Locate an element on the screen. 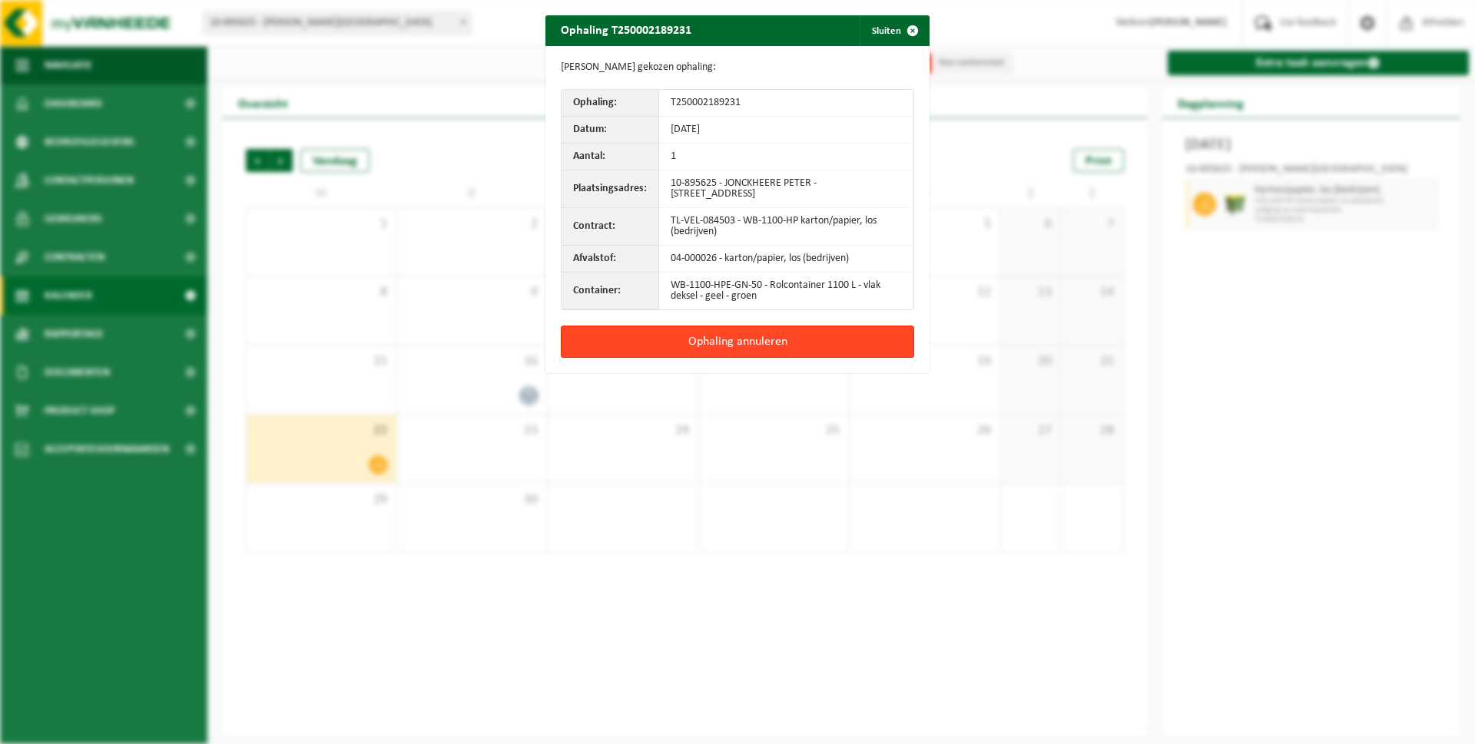 Image resolution: width=1475 pixels, height=744 pixels. th: Datum: is located at coordinates (610, 130).